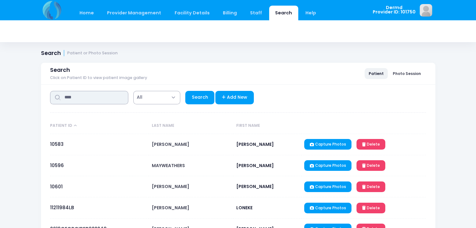 The height and width of the screenshot is (228, 476). I want to click on small: Patient or Photo Session, so click(92, 53).